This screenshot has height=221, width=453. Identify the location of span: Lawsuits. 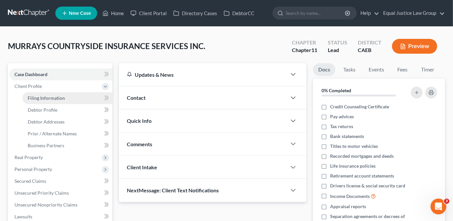
(23, 217).